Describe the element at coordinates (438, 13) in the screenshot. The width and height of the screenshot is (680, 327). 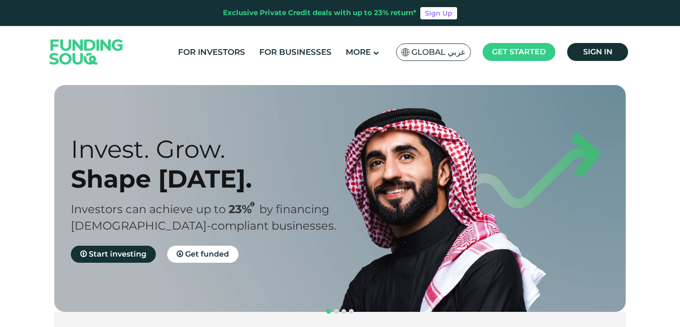
I see `a: Sign Up` at that location.